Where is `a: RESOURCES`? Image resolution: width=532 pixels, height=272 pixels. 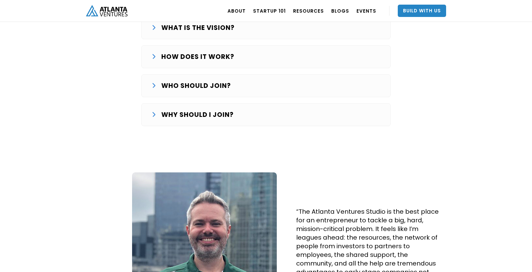
a: RESOURCES is located at coordinates (309, 11).